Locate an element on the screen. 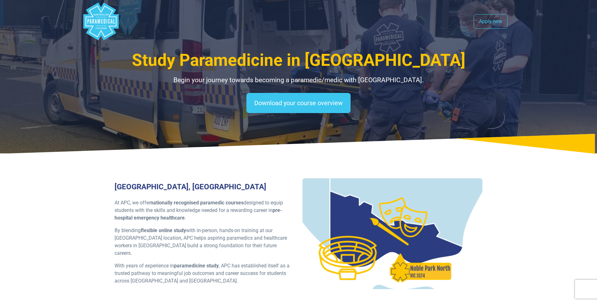 The width and height of the screenshot is (597, 303). div: Australian Paramedical College is located at coordinates (101, 21).